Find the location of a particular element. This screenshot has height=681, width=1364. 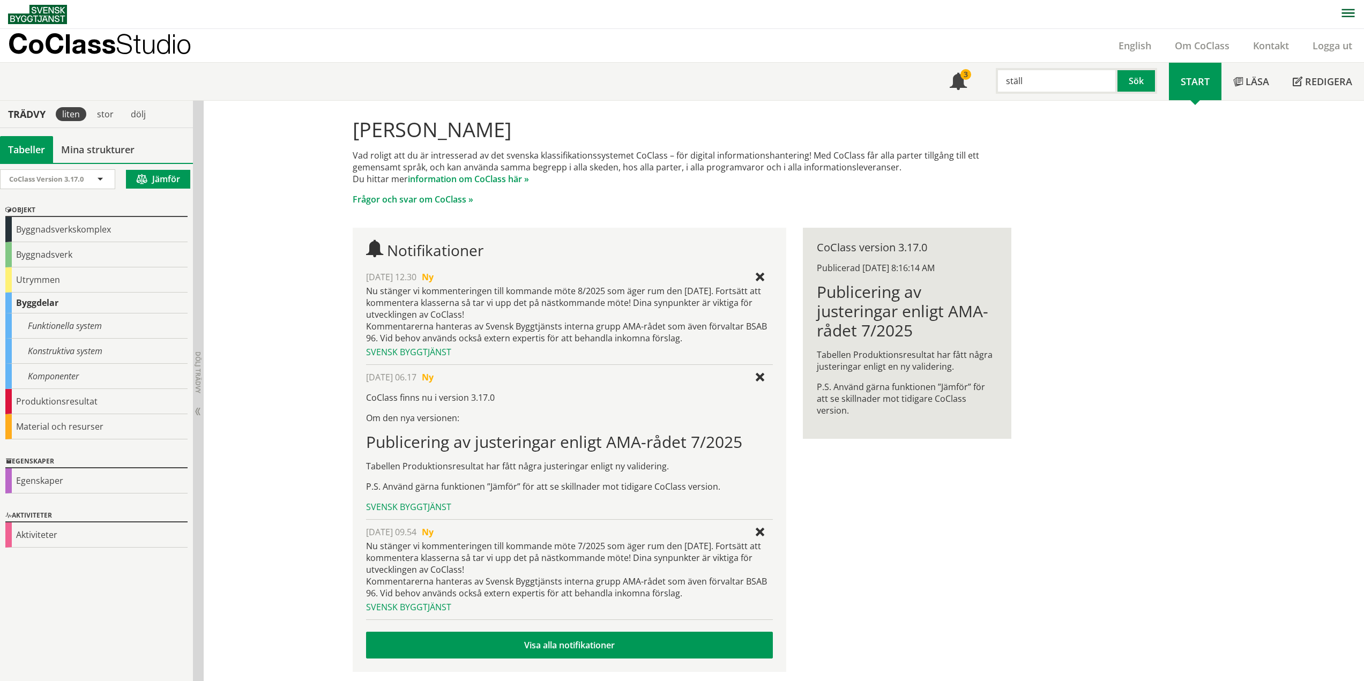

span: Start is located at coordinates (1195, 81).